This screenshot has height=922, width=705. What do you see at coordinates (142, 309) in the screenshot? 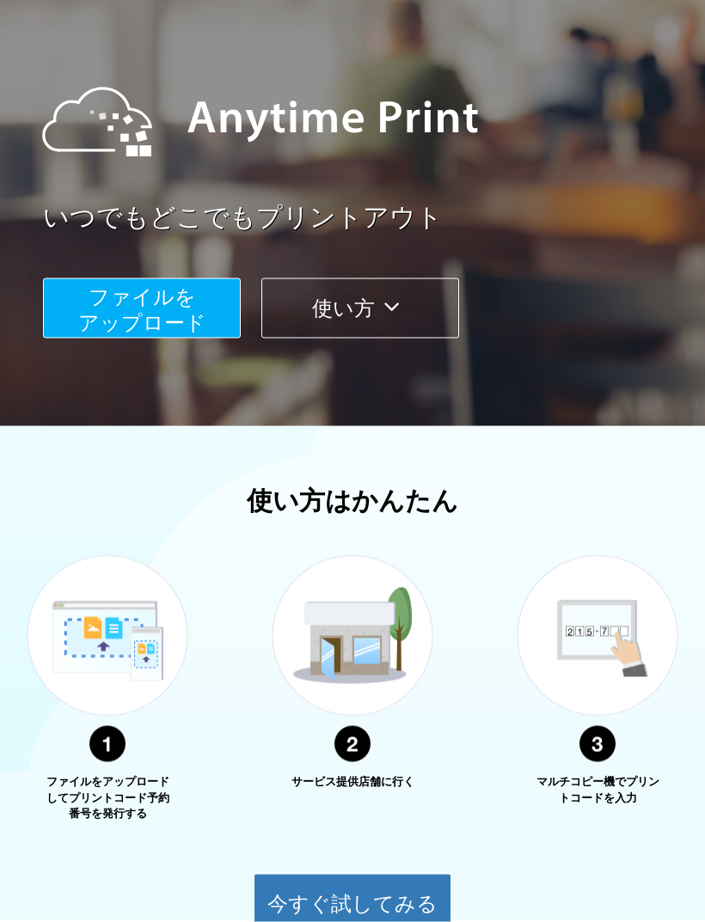
I see `button: ファイルを​​アップロード` at bounding box center [142, 309].